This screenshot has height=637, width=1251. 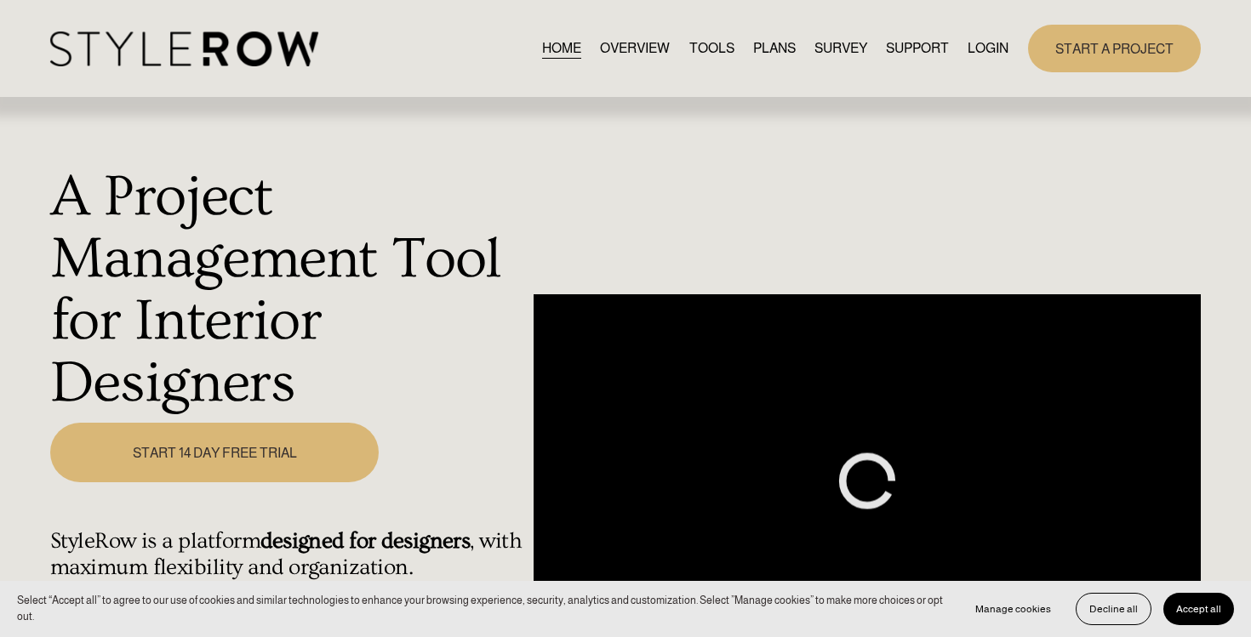 What do you see at coordinates (184, 49) in the screenshot?
I see `img: StyleRow` at bounding box center [184, 49].